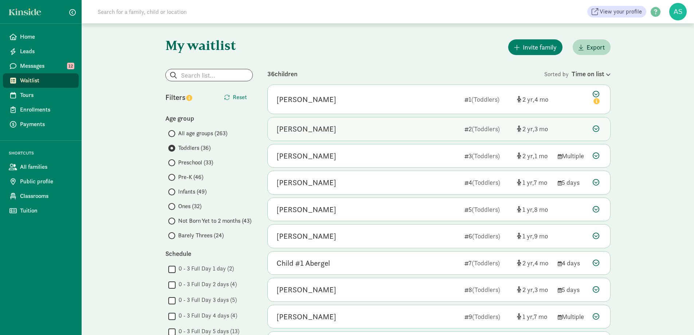  What do you see at coordinates (235, 97) in the screenshot?
I see `button: Reset` at bounding box center [235, 97].